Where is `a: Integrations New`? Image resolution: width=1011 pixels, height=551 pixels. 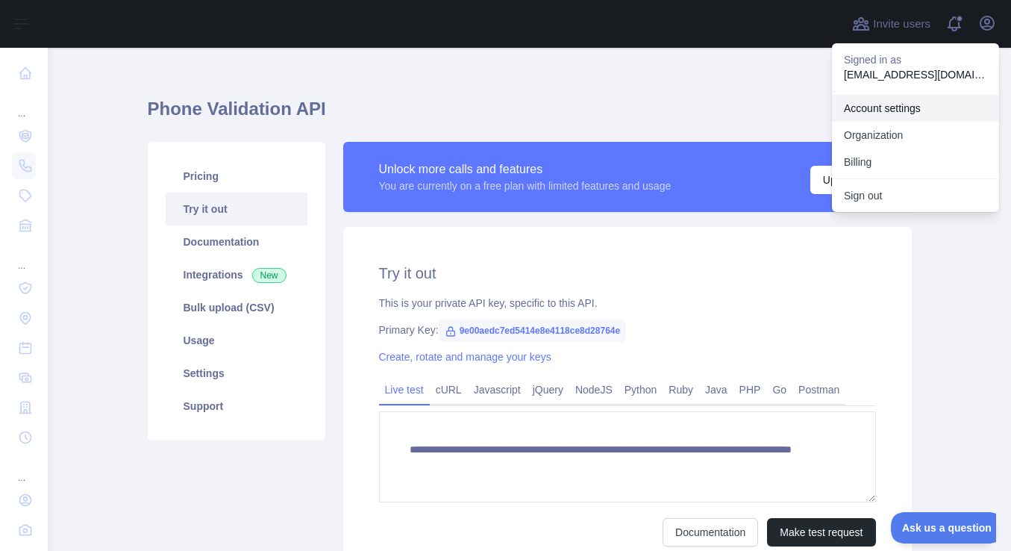 a: Integrations New is located at coordinates (237, 275).